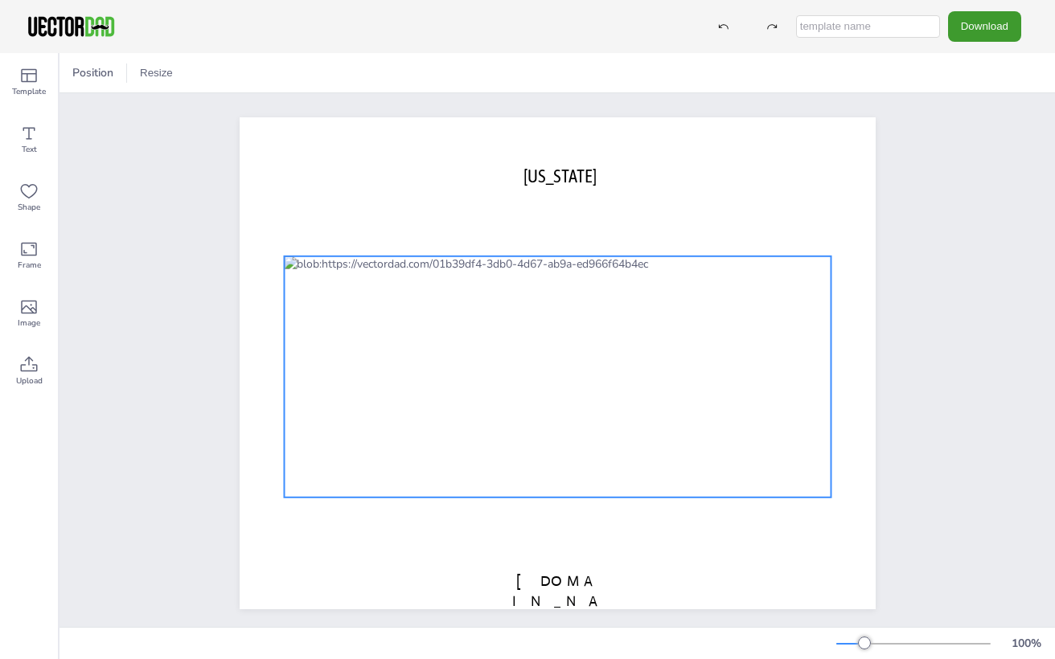 This screenshot has width=1055, height=659. What do you see at coordinates (29, 265) in the screenshot?
I see `span: Frame` at bounding box center [29, 265].